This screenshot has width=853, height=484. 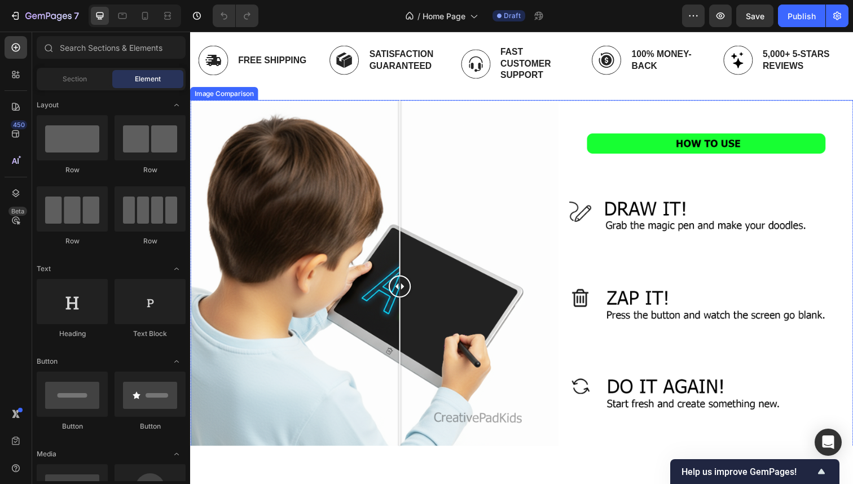 What do you see at coordinates (220, 30) in the screenshot?
I see `p: Satisfaction Guaranteed` at bounding box center [220, 30].